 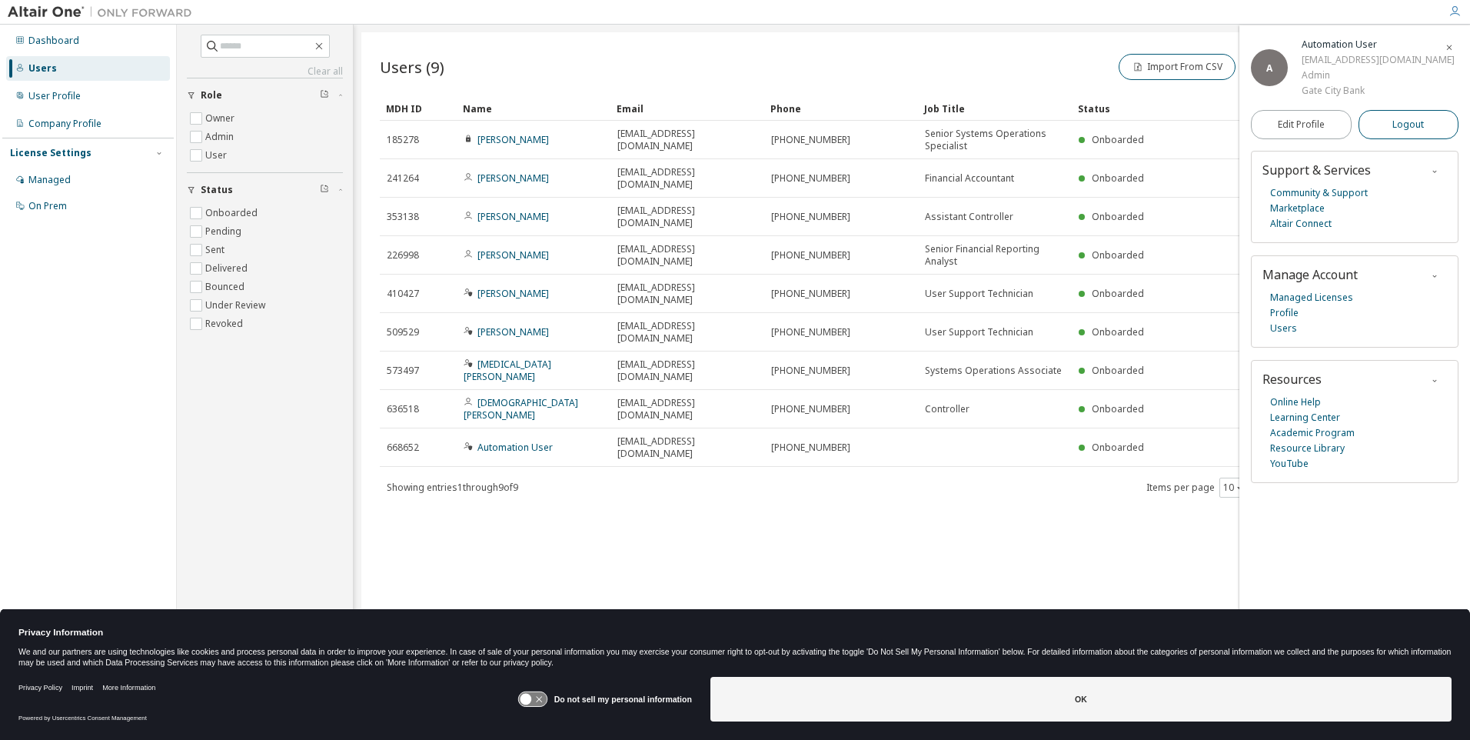 I want to click on a: Automation User, so click(x=515, y=447).